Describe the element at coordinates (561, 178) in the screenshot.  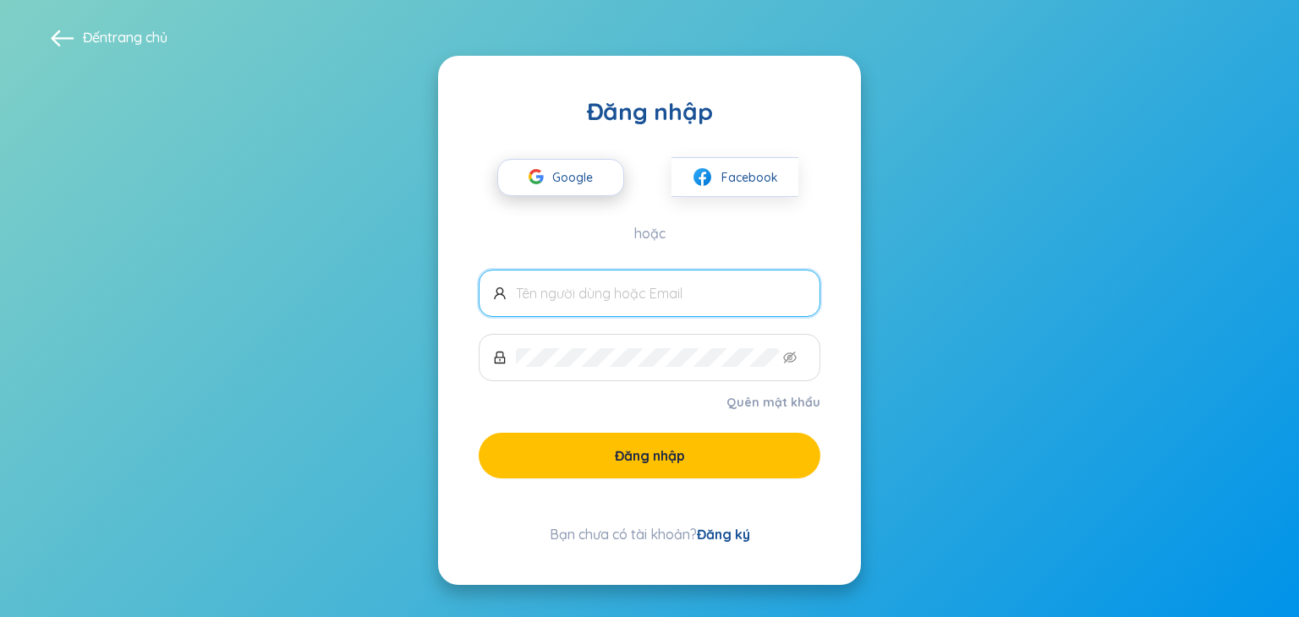
I see `button: Google` at that location.